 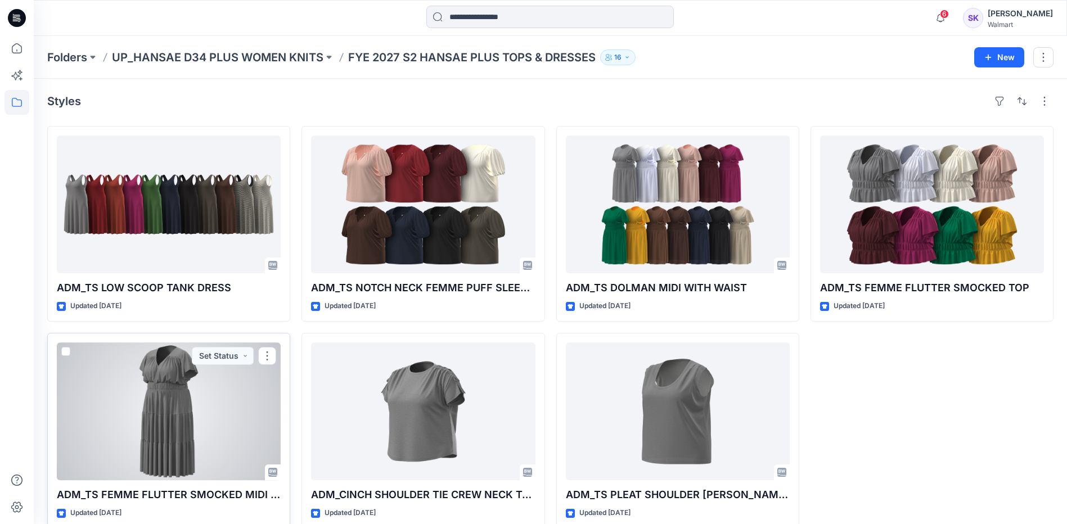 What do you see at coordinates (169, 204) in the screenshot?
I see `a: ADM_TS LOW SCOOP TANK DRESS` at bounding box center [169, 204].